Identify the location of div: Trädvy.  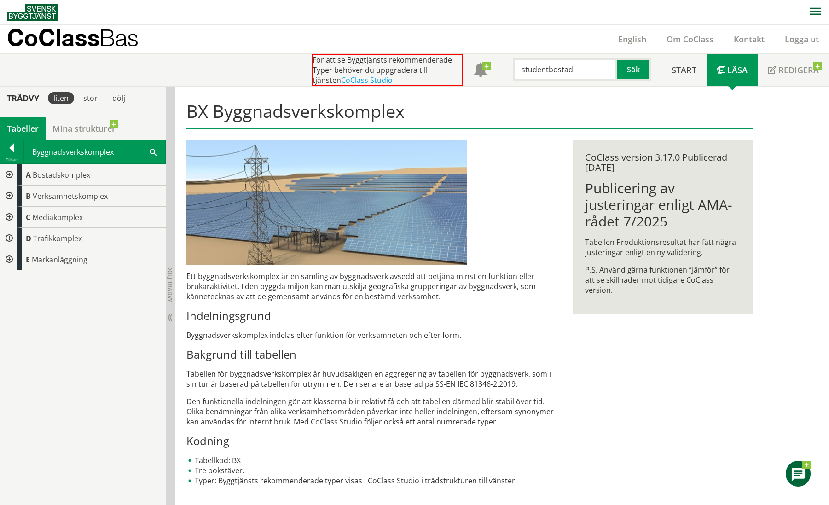
(23, 98).